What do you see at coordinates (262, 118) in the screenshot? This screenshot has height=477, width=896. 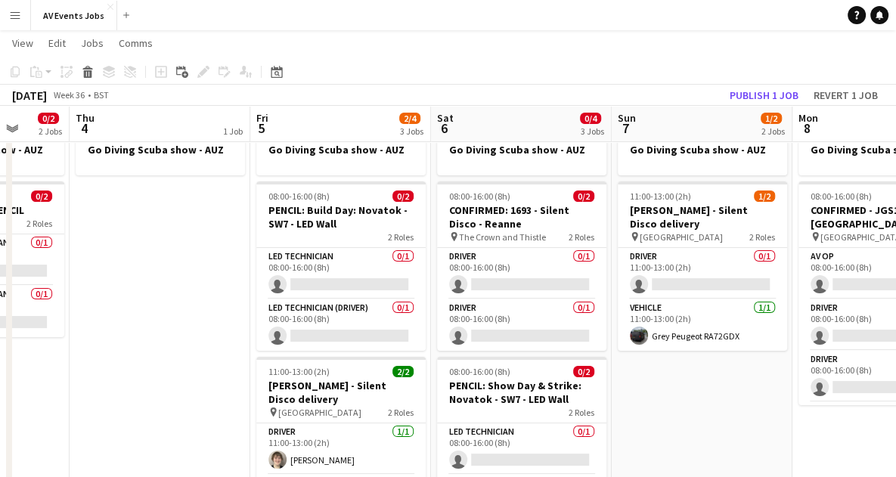 I see `span: Fri` at bounding box center [262, 118].